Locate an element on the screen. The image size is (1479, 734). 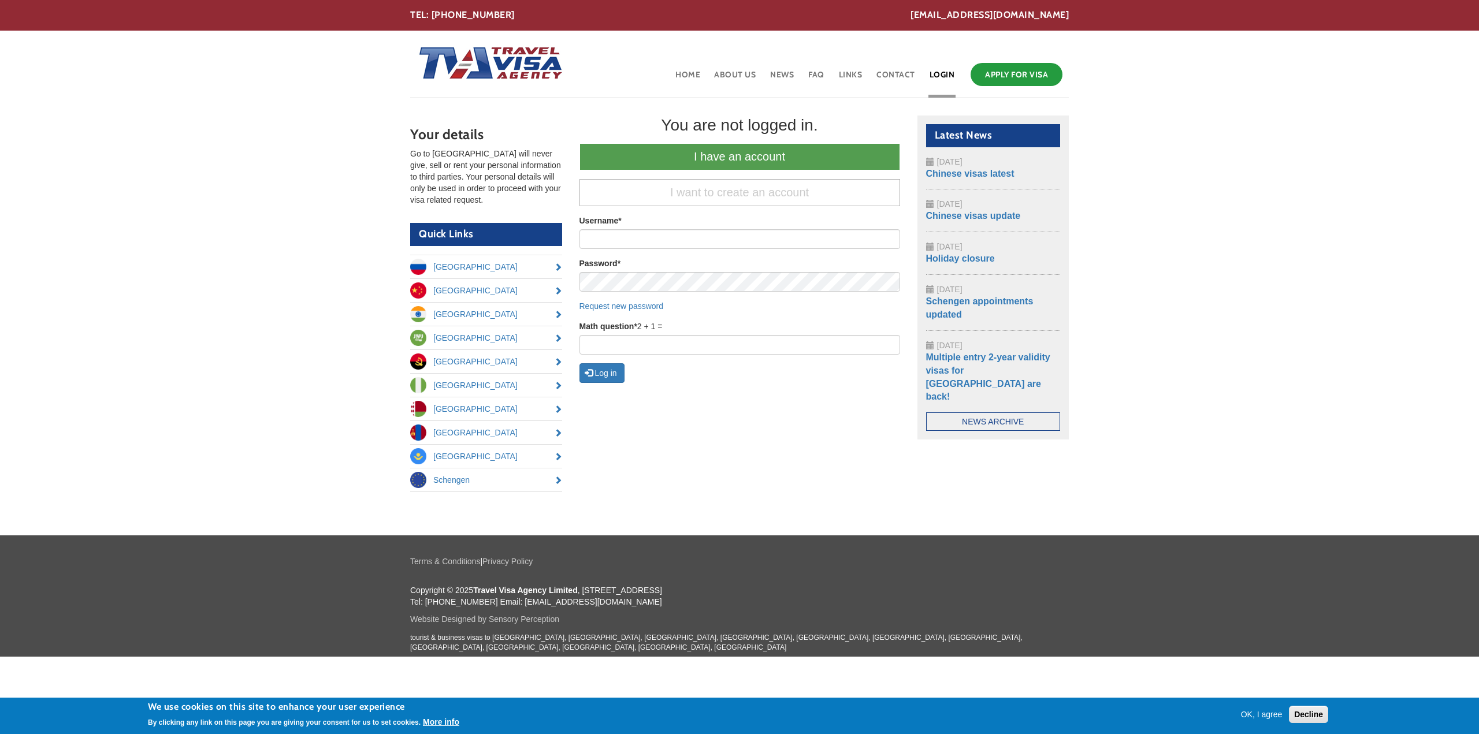
a: Schengen is located at coordinates (486, 480).